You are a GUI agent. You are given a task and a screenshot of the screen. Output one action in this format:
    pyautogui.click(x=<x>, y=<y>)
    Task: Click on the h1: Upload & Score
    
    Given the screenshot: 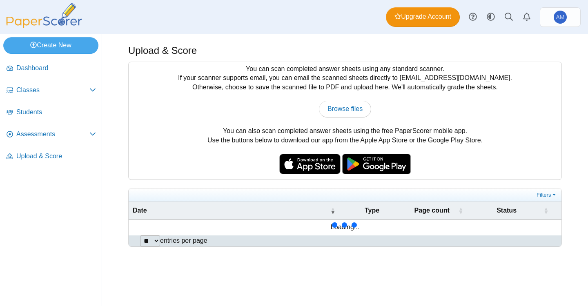 What is the action you would take?
    pyautogui.click(x=162, y=51)
    